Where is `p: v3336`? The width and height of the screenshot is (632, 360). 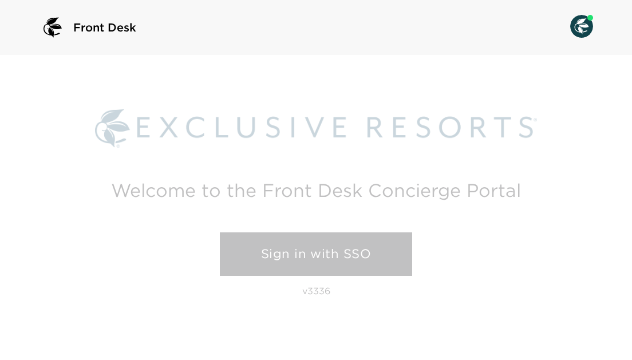 p: v3336 is located at coordinates (316, 291).